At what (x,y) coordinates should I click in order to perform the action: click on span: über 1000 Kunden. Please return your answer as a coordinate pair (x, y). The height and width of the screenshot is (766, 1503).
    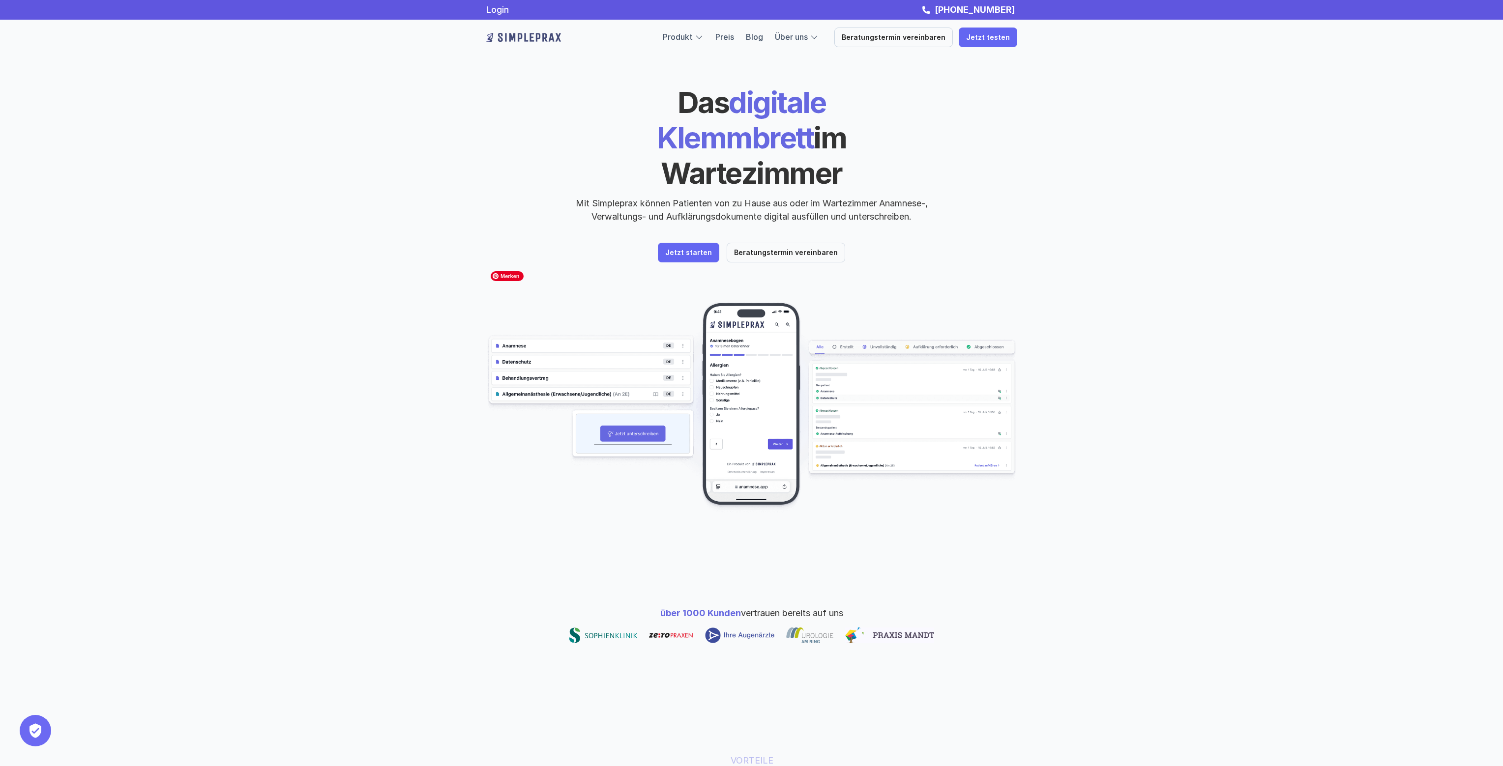
    Looking at the image, I should click on (701, 613).